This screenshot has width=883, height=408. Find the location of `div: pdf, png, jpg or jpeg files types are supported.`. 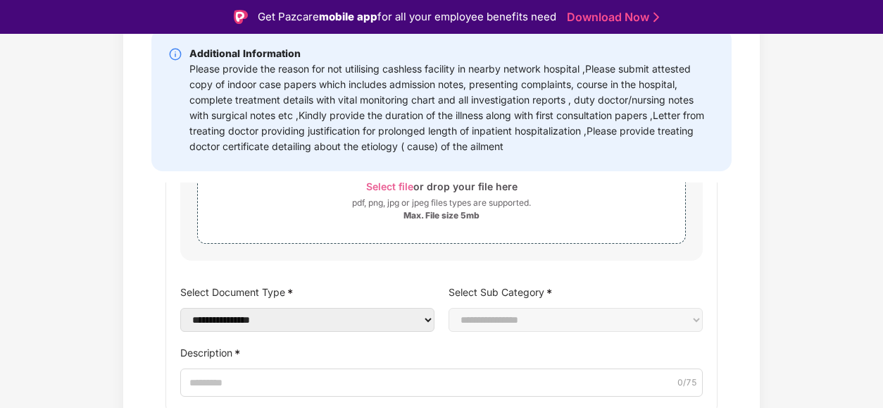

div: pdf, png, jpg or jpeg files types are supported. is located at coordinates (441, 203).